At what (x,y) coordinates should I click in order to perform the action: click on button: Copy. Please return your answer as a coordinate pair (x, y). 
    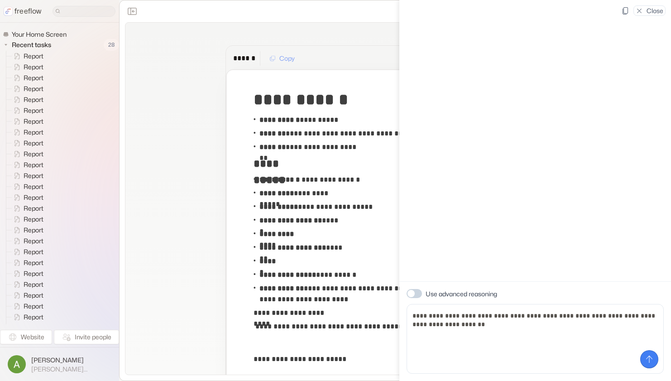
    Looking at the image, I should click on (282, 58).